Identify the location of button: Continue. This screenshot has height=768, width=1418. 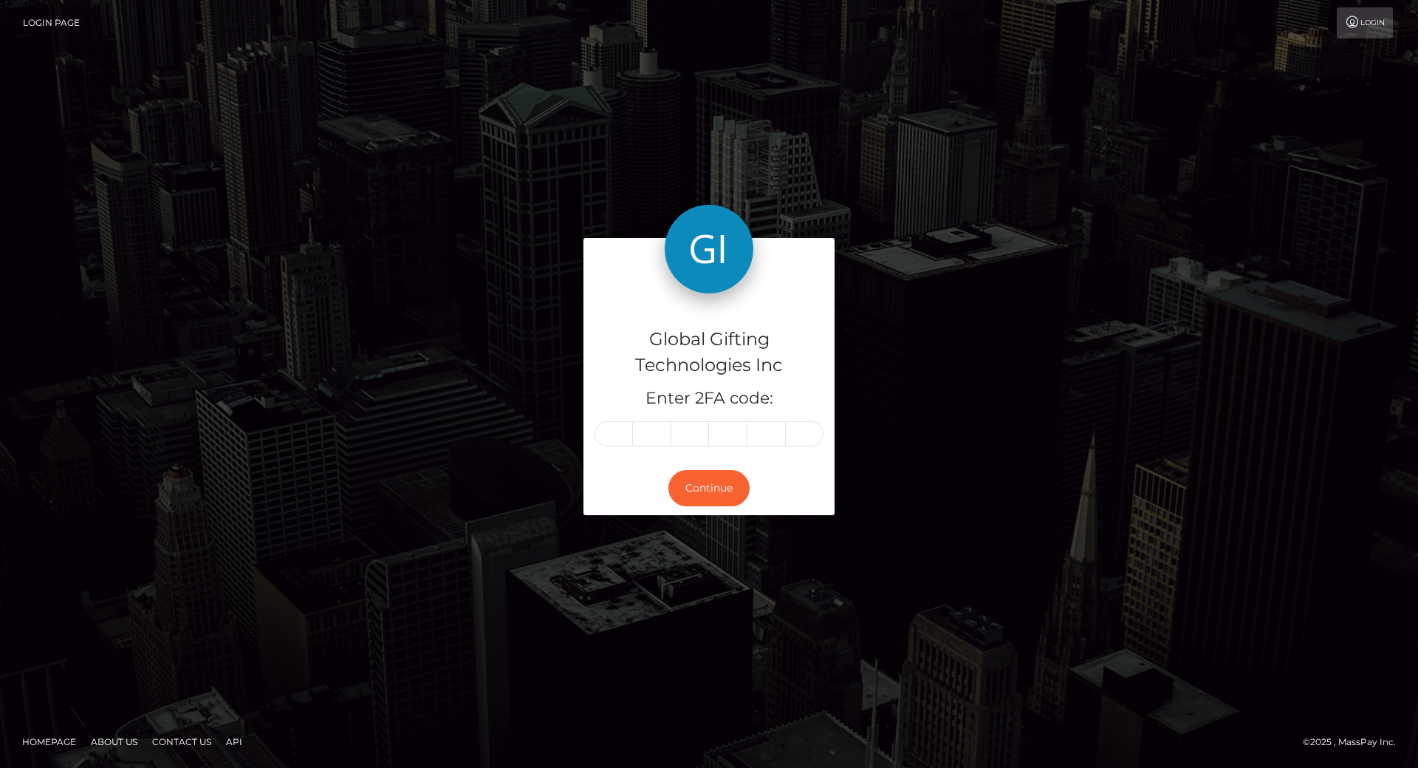
(709, 488).